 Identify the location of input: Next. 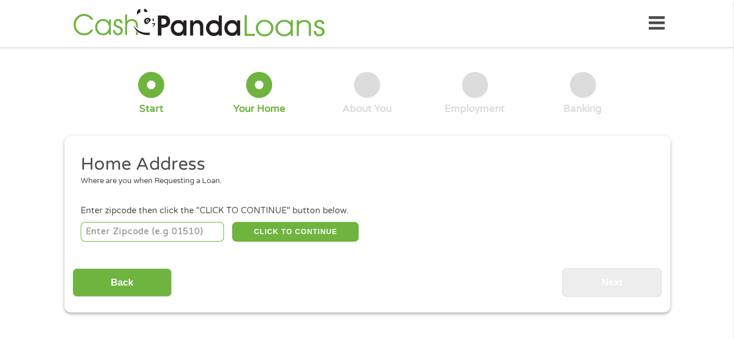
(611, 282).